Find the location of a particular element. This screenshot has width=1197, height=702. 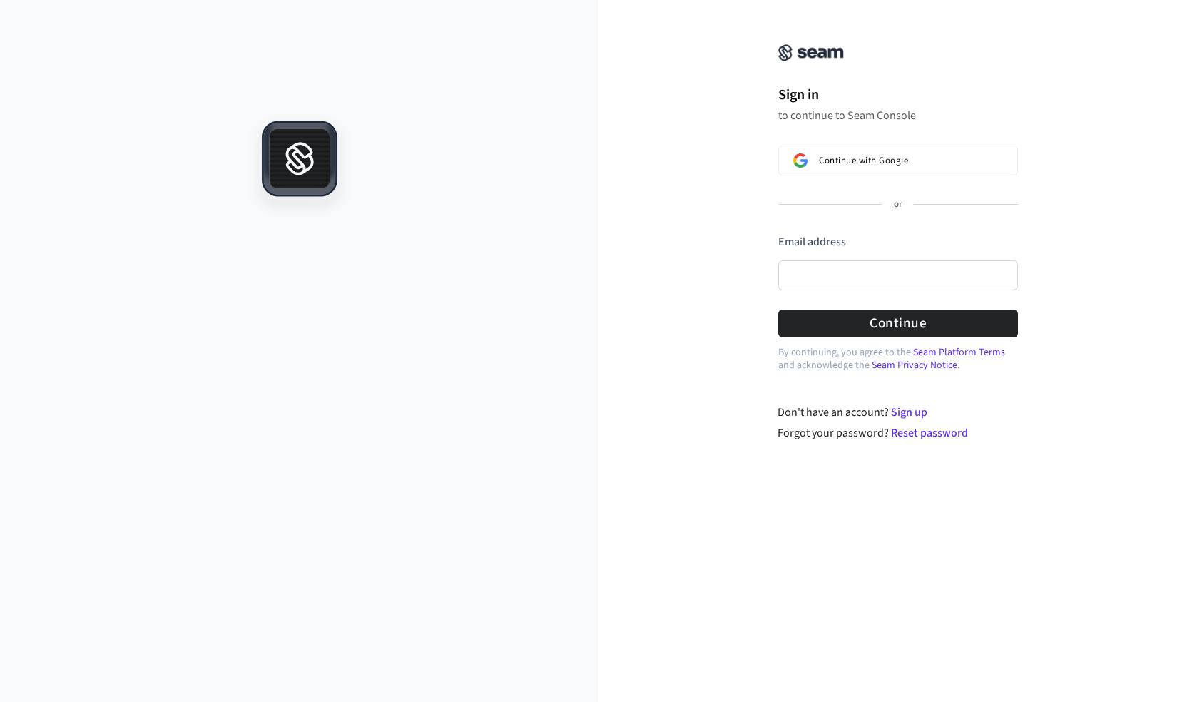

p: By continuing, you agree to the and acknowledge the . is located at coordinates (898, 359).